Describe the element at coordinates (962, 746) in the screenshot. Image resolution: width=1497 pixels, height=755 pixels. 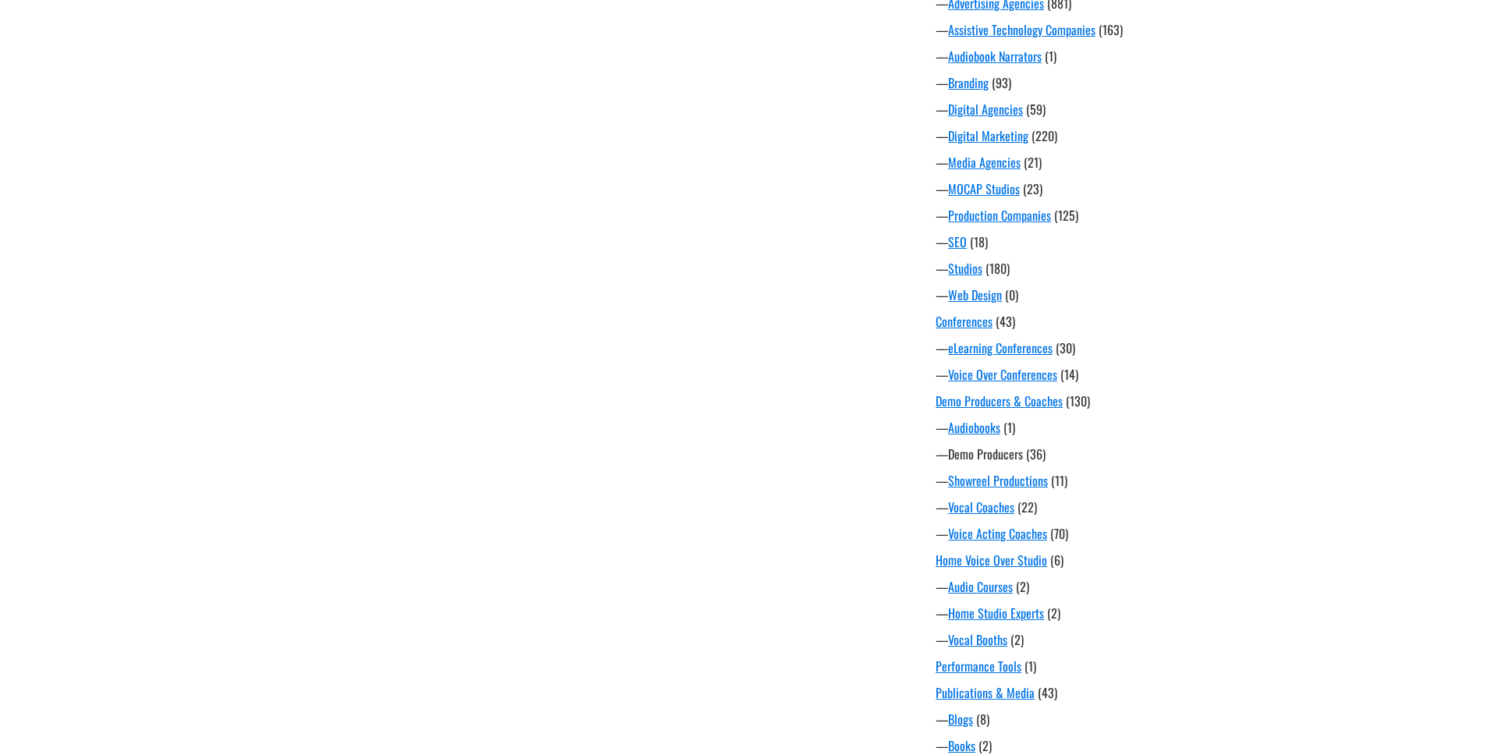
I see `a: Books` at that location.